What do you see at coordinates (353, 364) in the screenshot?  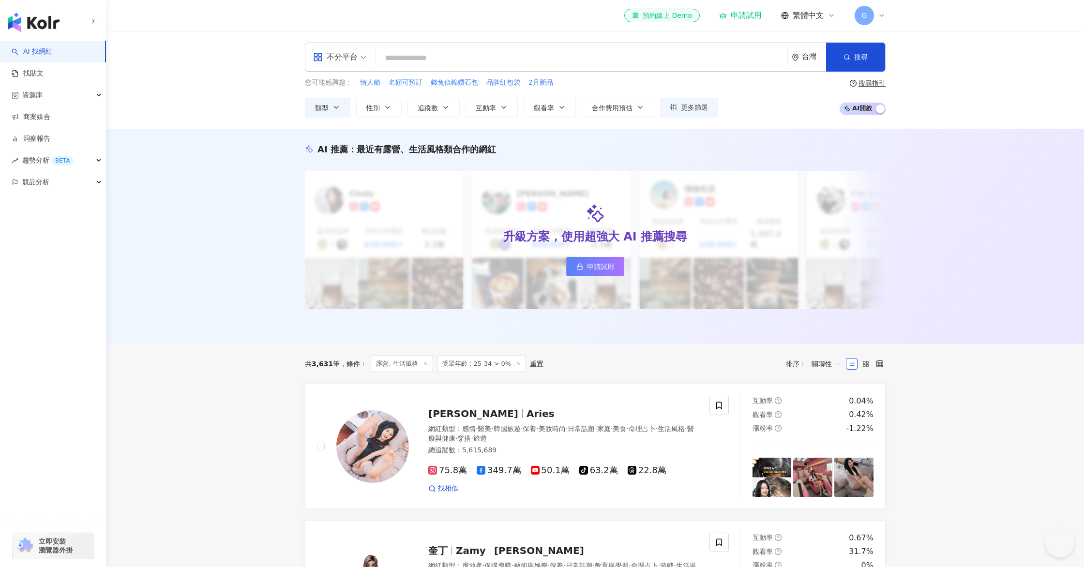 I see `span: 條件 ：` at bounding box center [353, 364].